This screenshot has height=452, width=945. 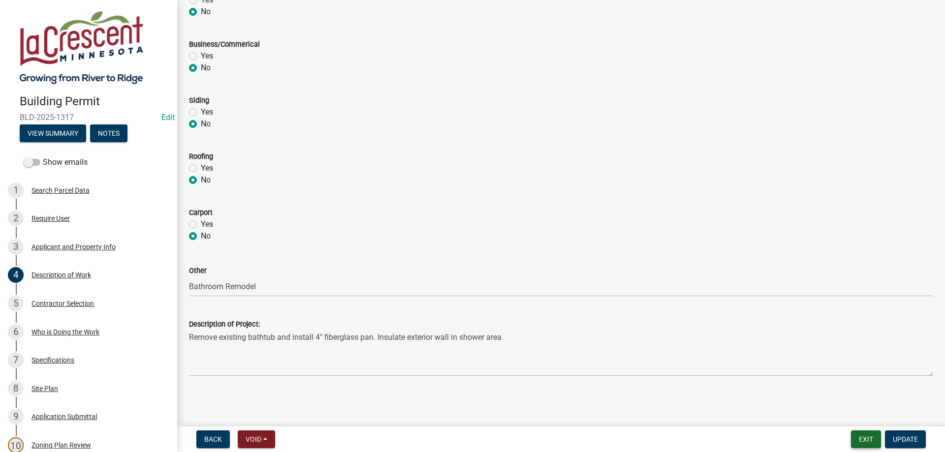 What do you see at coordinates (224, 325) in the screenshot?
I see `label: Description of Project:` at bounding box center [224, 325].